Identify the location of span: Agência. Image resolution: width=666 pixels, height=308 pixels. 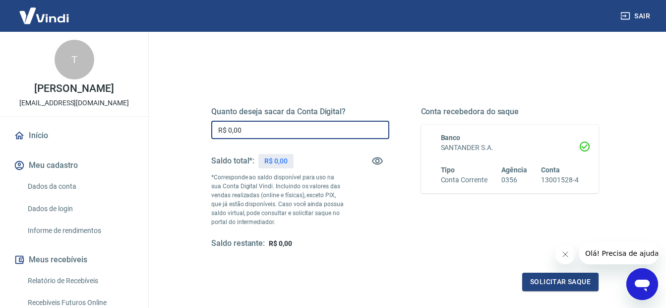
(514, 170).